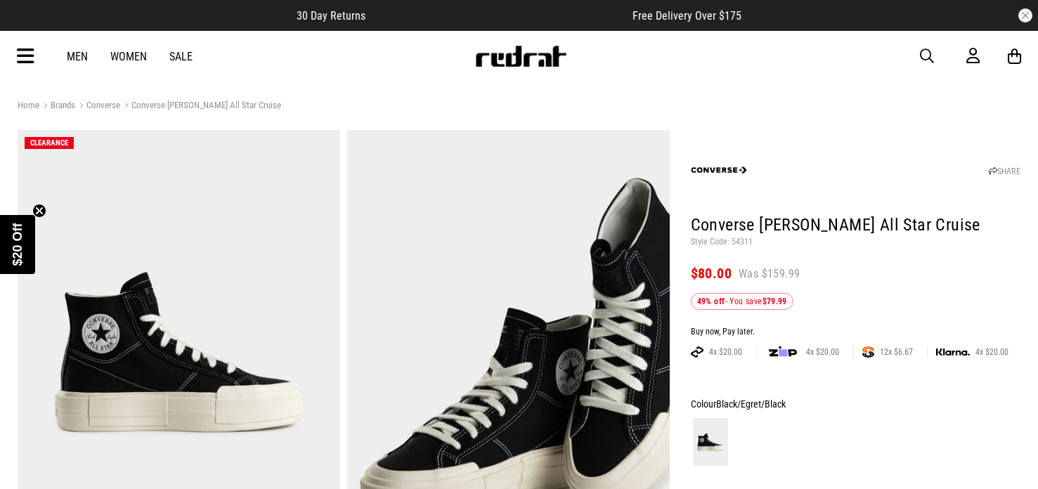 This screenshot has height=489, width=1038. I want to click on div: Colour, so click(856, 404).